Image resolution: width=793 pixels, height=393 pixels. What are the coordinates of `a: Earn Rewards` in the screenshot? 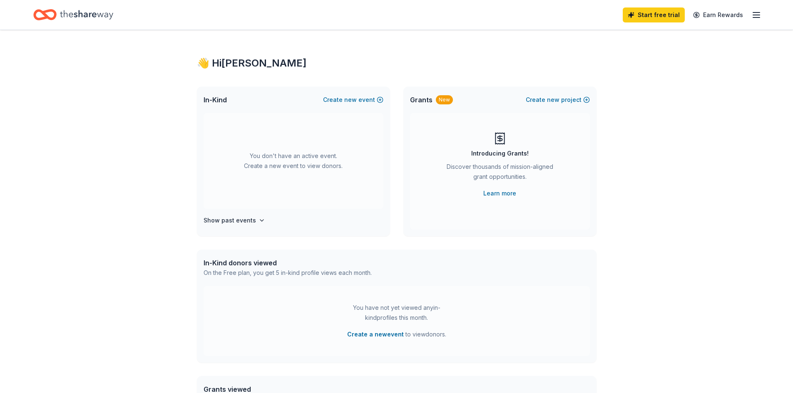 It's located at (718, 15).